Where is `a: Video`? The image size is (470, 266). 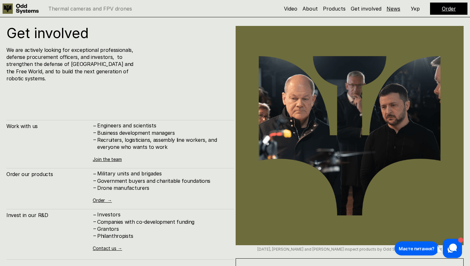
a: Video is located at coordinates (291, 9).